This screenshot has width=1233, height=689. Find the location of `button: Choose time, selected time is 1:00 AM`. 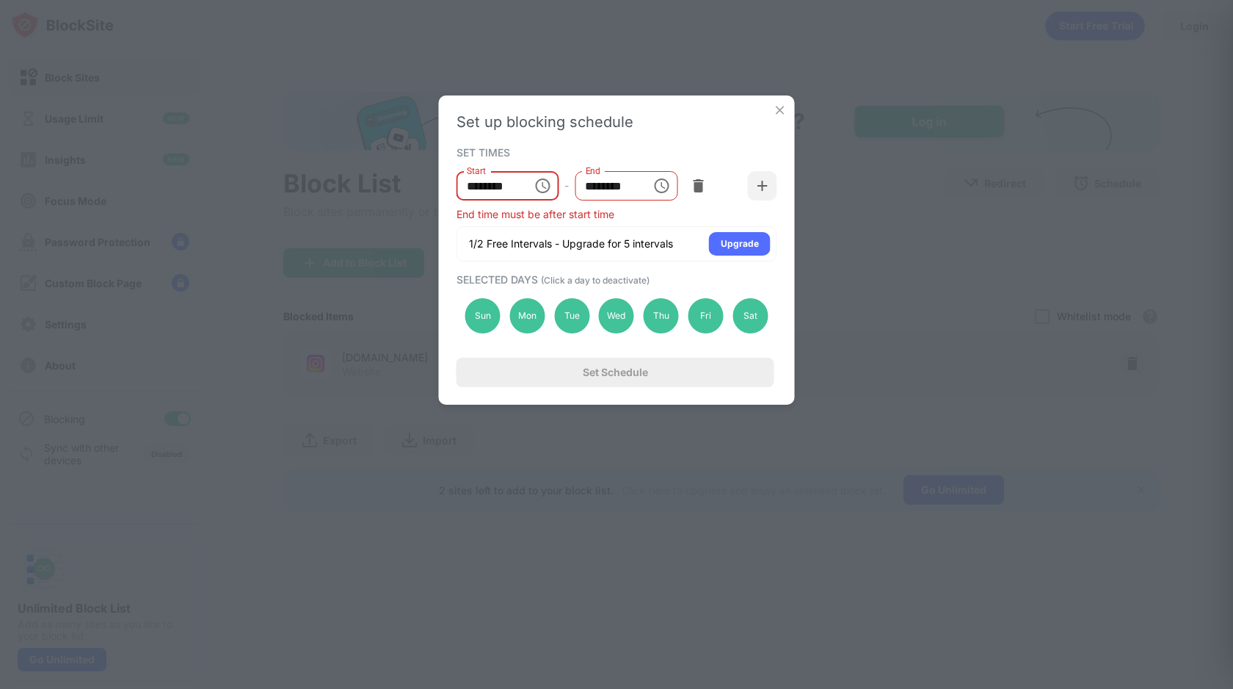

button: Choose time, selected time is 1:00 AM is located at coordinates (661, 186).